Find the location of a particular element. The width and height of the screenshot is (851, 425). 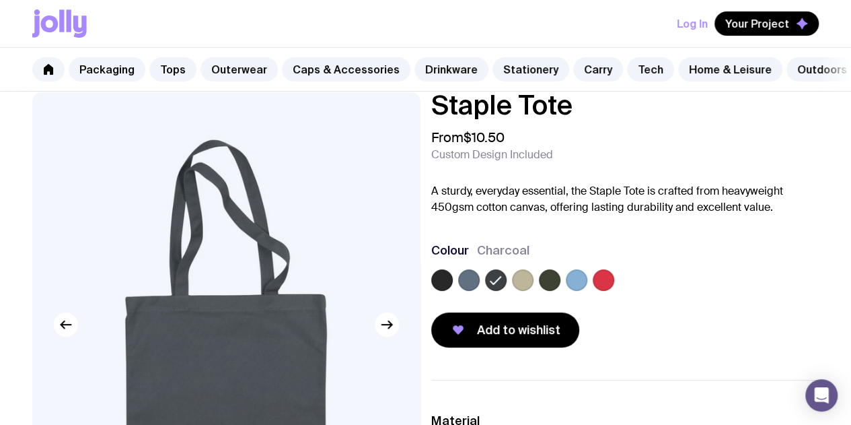

button: Log In is located at coordinates (692, 24).